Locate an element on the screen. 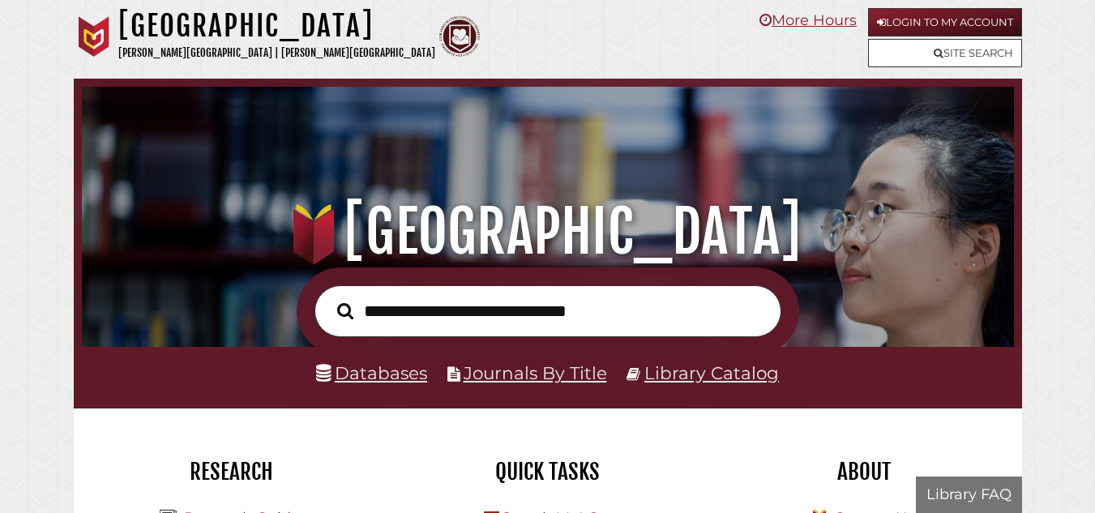 The height and width of the screenshot is (513, 1095). a: More Hours is located at coordinates (808, 20).